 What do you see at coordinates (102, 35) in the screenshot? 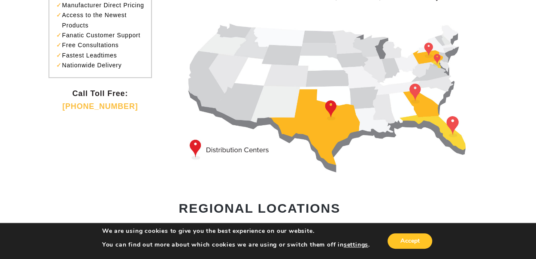
I see `li: Fanatic Customer Support` at bounding box center [102, 35].